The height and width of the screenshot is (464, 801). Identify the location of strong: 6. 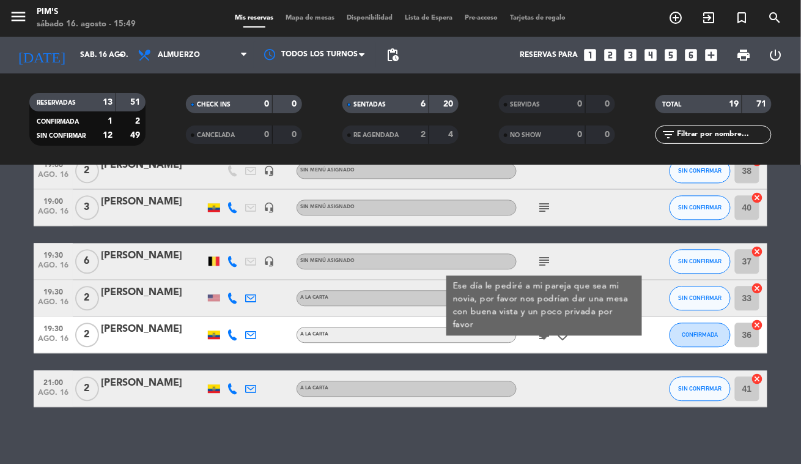
(423, 104).